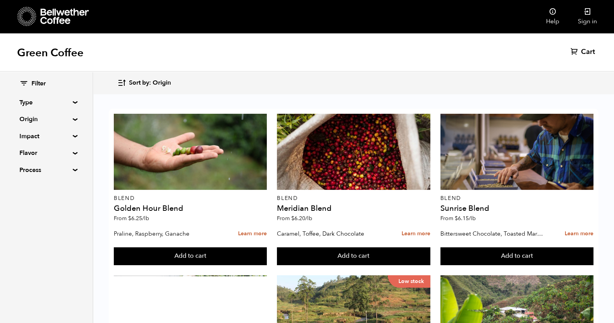  Describe the element at coordinates (353, 208) in the screenshot. I see `h4: Meridian Blend` at that location.